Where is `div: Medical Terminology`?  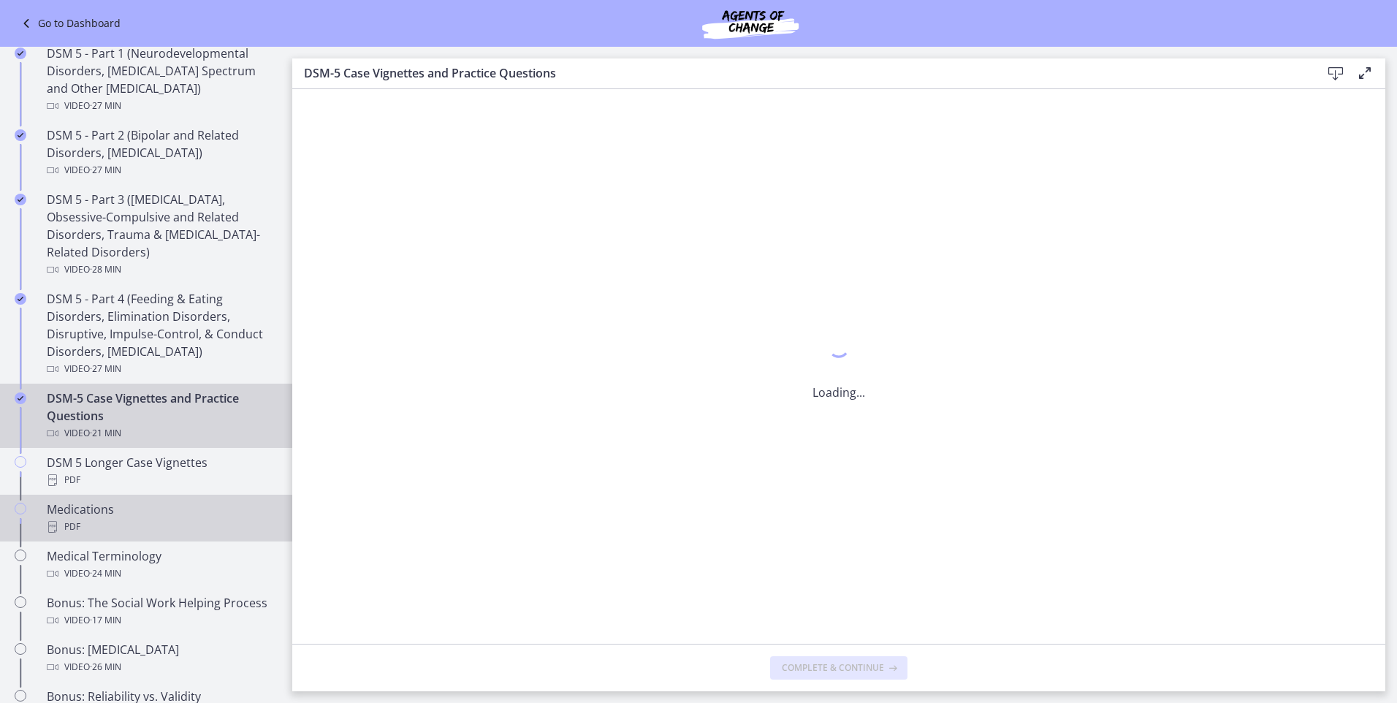
div: Medical Terminology is located at coordinates (161, 565).